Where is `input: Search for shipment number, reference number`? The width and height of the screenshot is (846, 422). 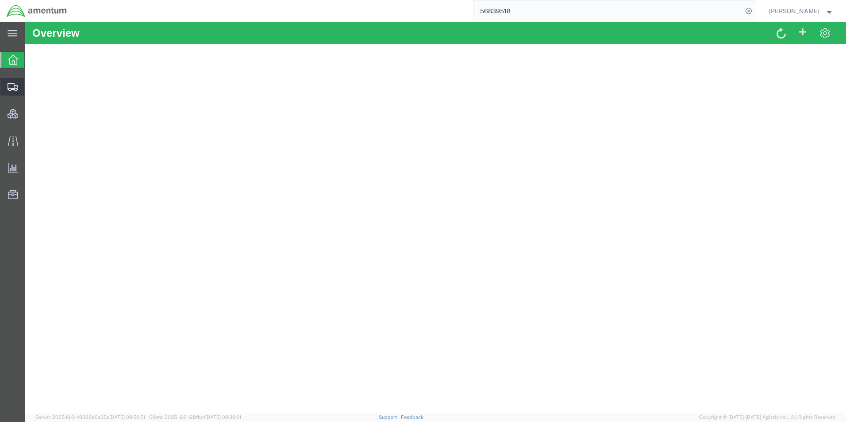
input: Search for shipment number, reference number is located at coordinates (608, 11).